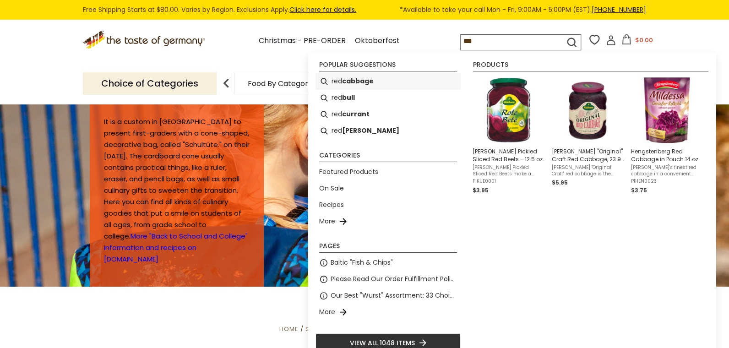 The width and height of the screenshot is (729, 348). Describe the element at coordinates (382, 343) in the screenshot. I see `span: View all 1048 items` at that location.